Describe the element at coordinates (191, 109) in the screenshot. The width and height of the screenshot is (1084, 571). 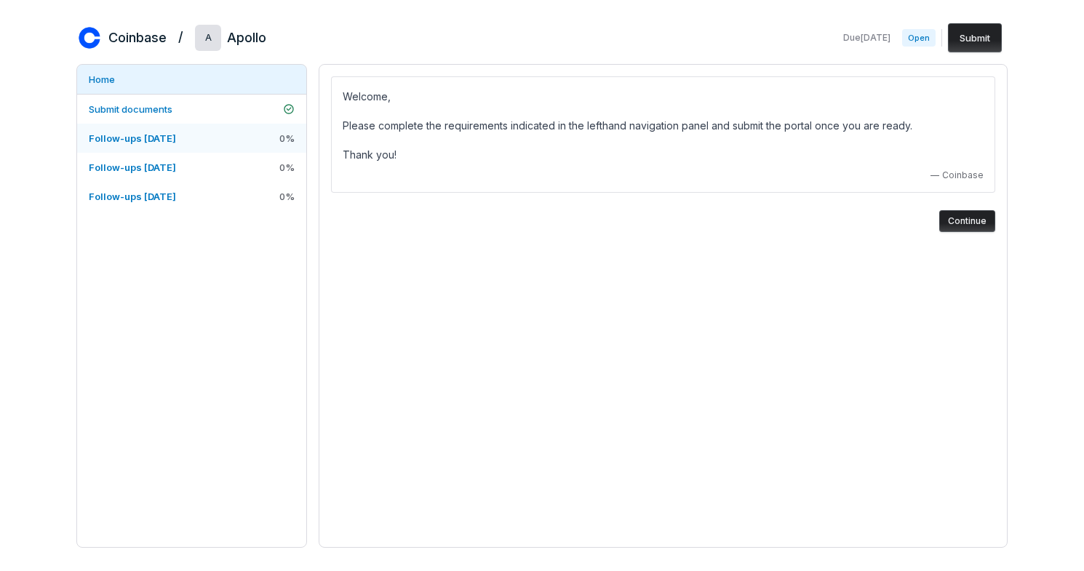
I see `a: Submit documents` at that location.